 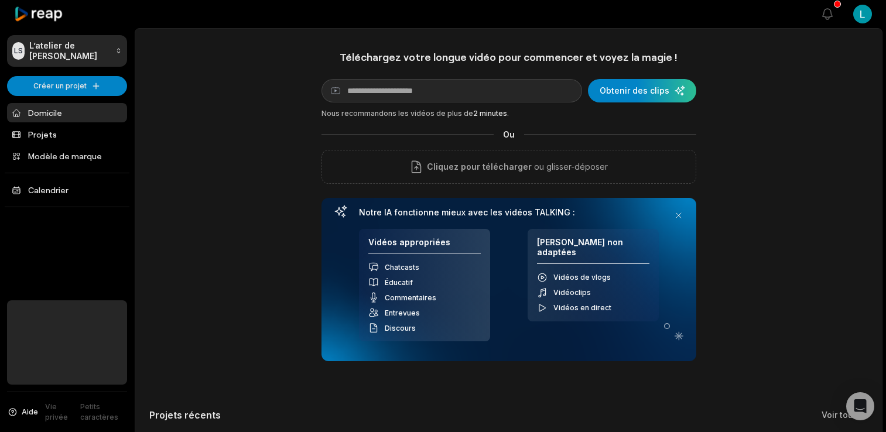 I want to click on a: Calendrier, so click(x=67, y=190).